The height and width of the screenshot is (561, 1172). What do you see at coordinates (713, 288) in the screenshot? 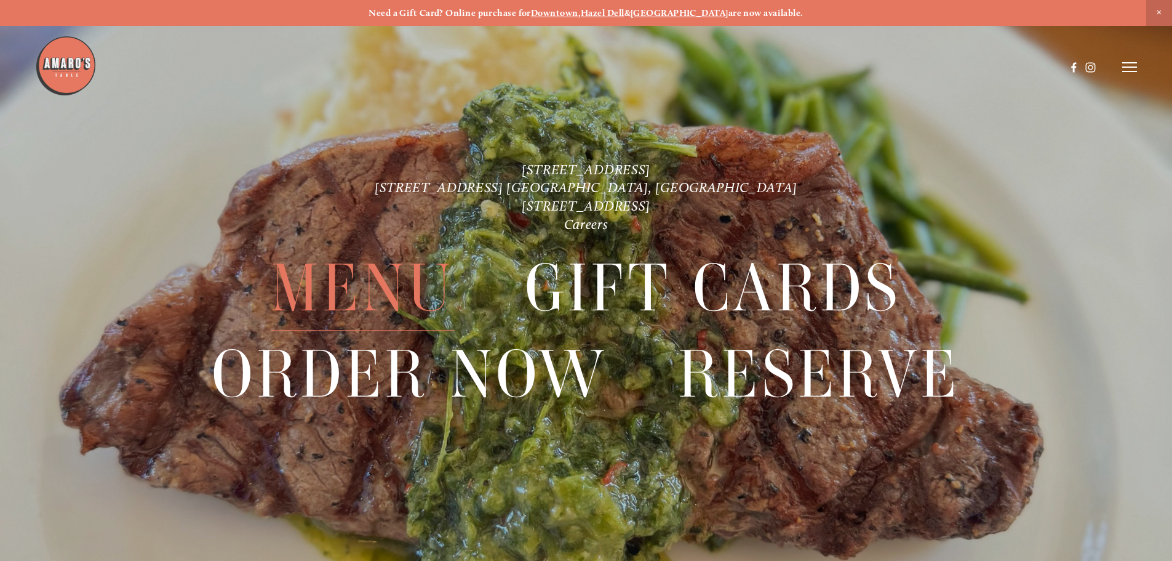
I see `a: Gift Cards` at bounding box center [713, 288].